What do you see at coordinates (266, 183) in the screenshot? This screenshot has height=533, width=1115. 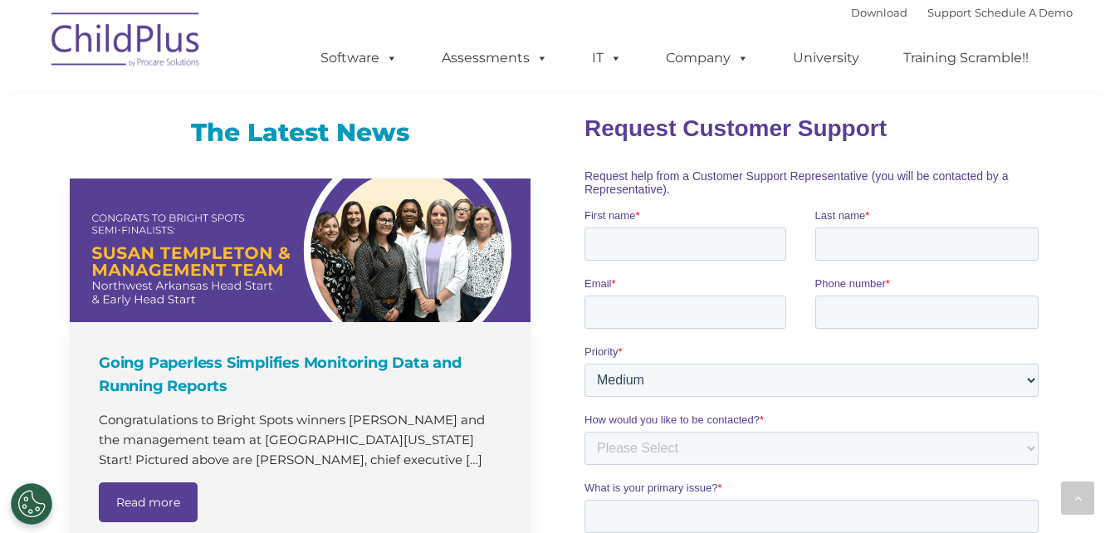 I see `span: Phone number` at bounding box center [266, 183].